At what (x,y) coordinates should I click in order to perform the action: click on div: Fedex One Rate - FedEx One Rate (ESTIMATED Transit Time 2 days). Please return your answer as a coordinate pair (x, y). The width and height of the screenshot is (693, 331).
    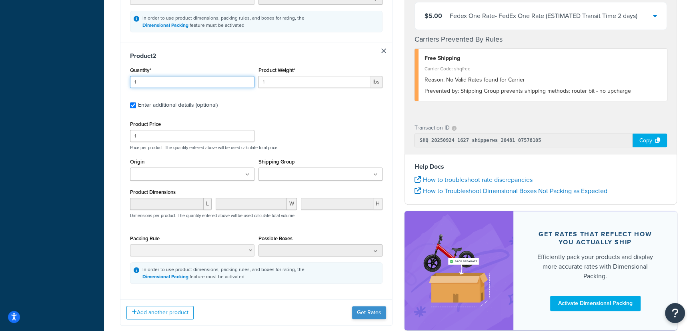
    Looking at the image, I should click on (543, 16).